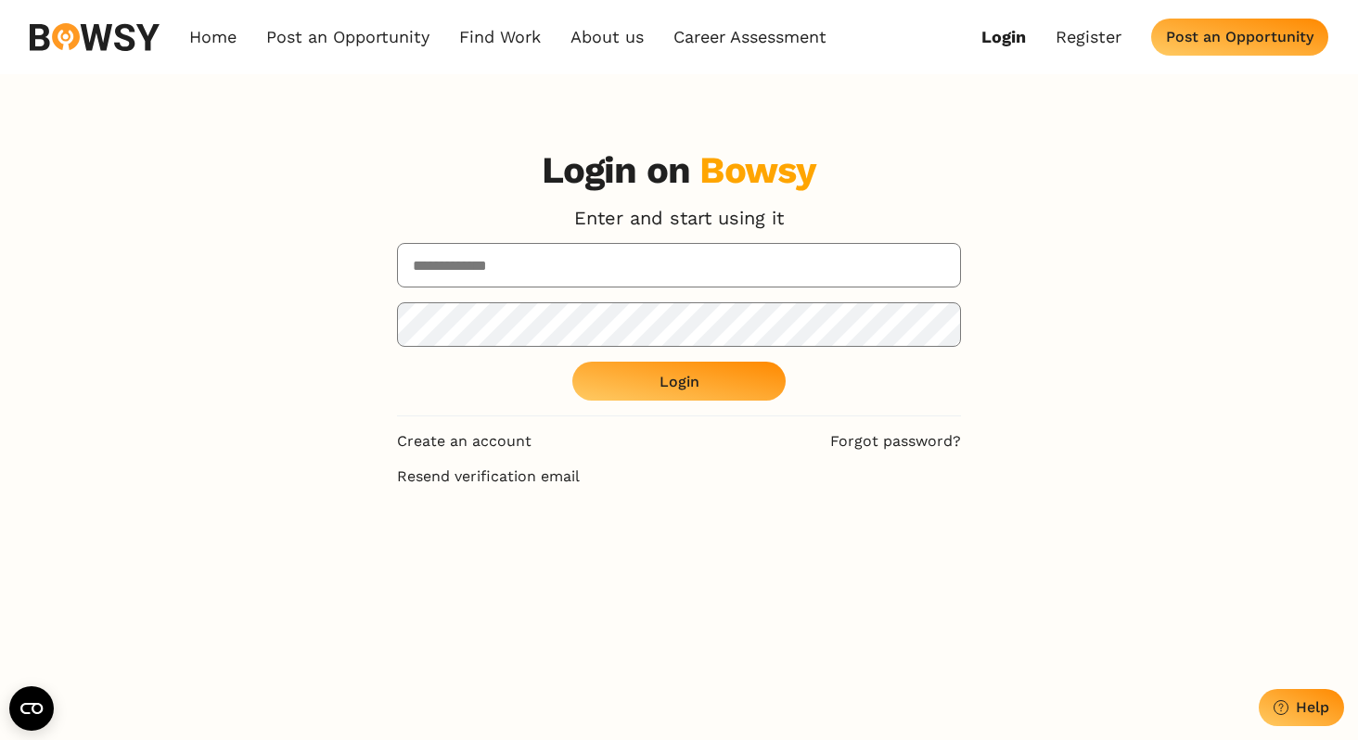  I want to click on a: Career Assessment, so click(749, 37).